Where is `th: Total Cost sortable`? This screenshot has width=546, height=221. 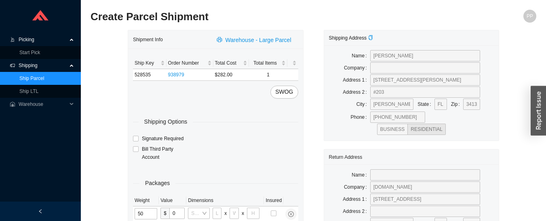
th: Total Cost sortable is located at coordinates (231, 63).